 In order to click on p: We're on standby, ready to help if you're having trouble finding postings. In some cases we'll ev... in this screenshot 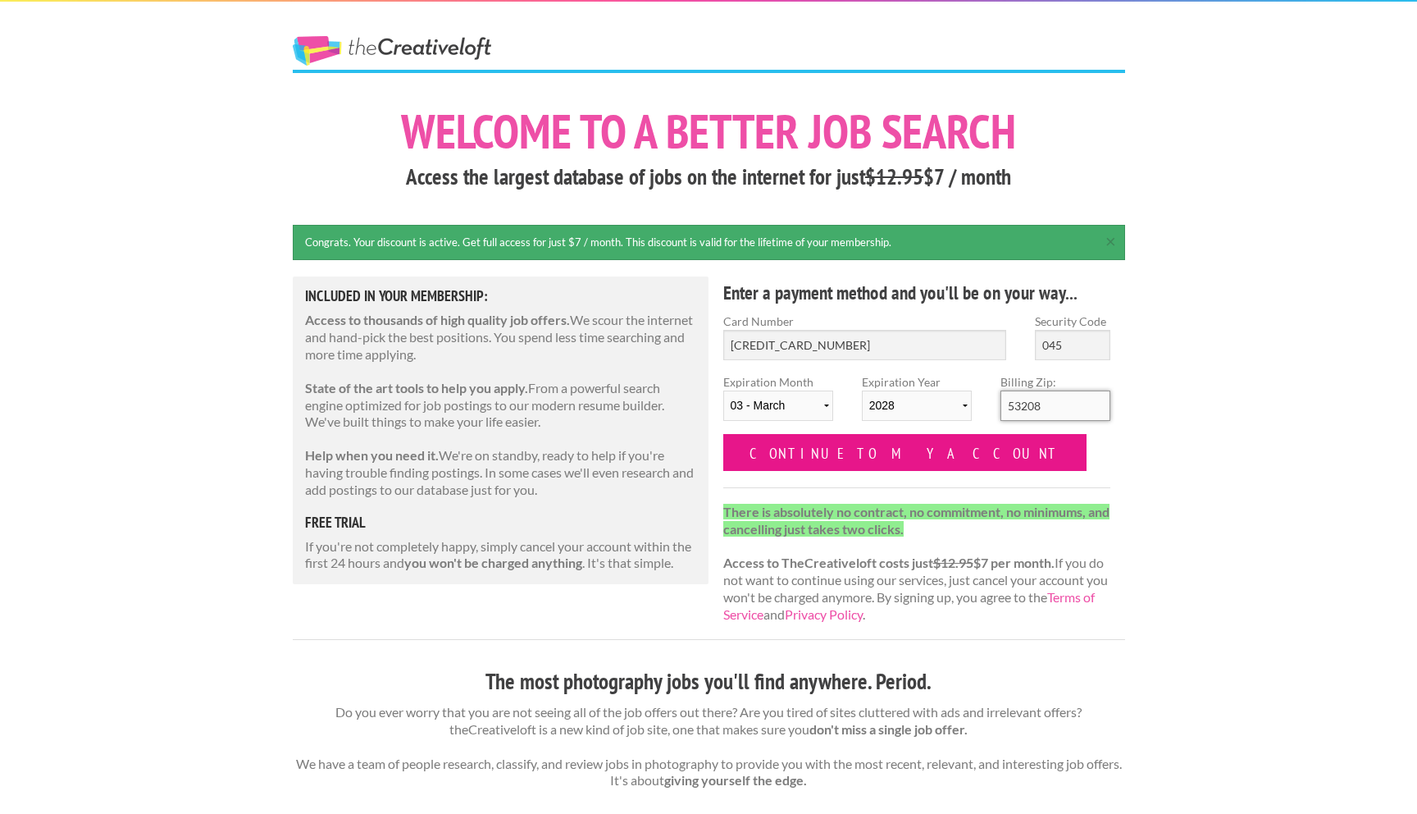, I will do `click(501, 472)`.